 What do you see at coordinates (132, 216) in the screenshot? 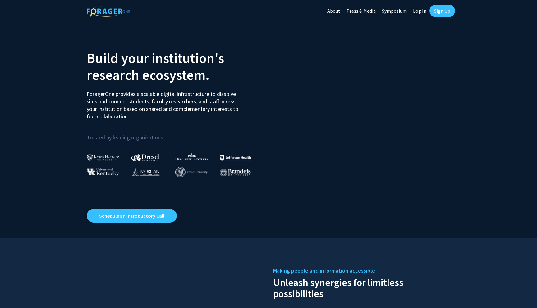
I see `a: Opens in a new tab` at bounding box center [132, 216].